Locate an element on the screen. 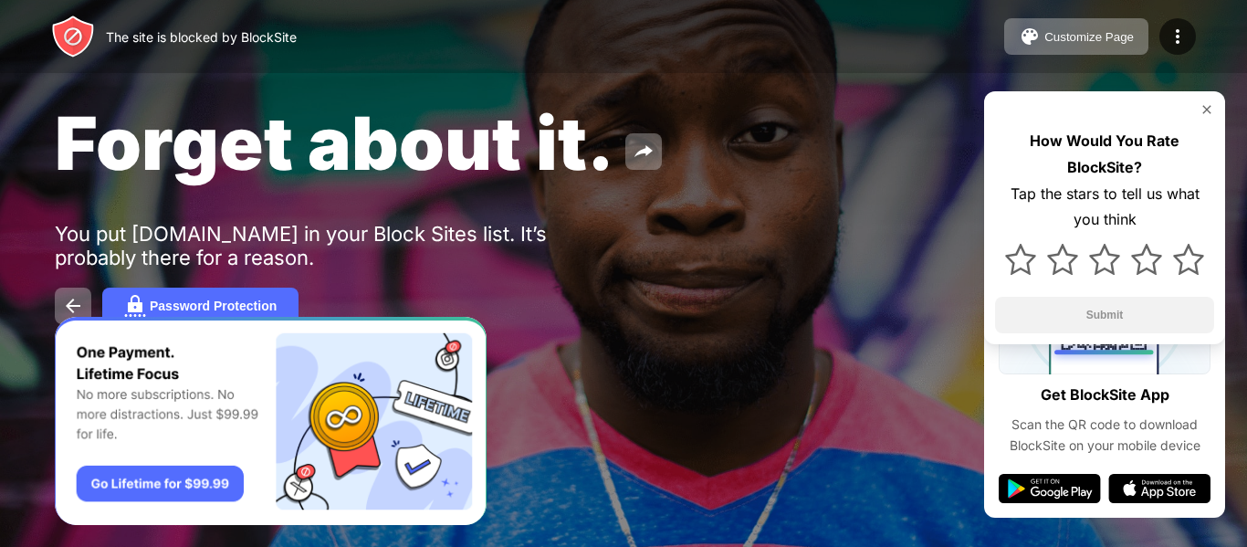 This screenshot has height=547, width=1247. img: back.svg is located at coordinates (73, 306).